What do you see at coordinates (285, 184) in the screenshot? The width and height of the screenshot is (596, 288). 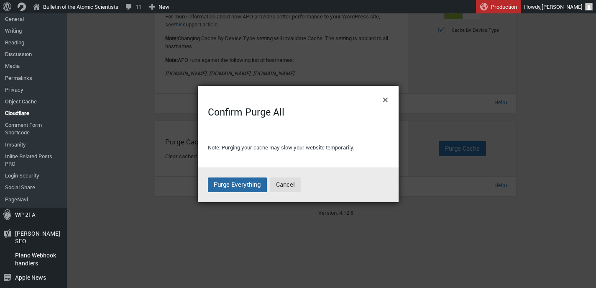 I see `span: Cancel` at bounding box center [285, 184].